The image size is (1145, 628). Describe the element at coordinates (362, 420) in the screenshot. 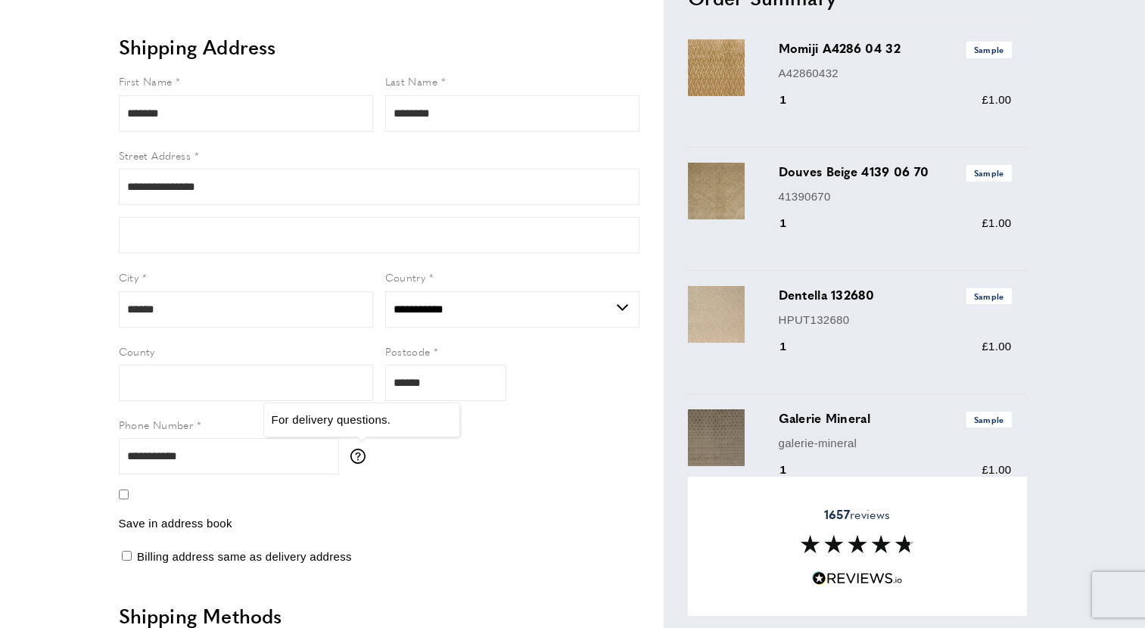

I see `div: For delivery questions.` at that location.